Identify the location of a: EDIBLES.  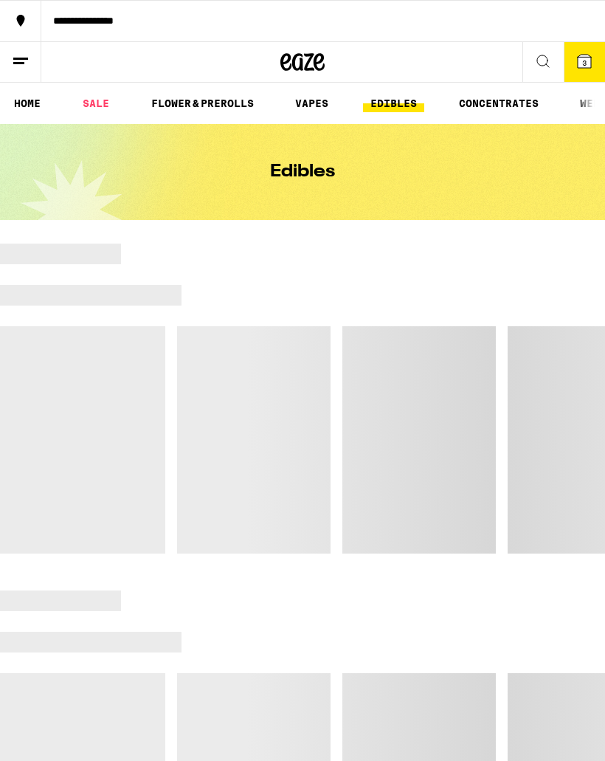
(393, 103).